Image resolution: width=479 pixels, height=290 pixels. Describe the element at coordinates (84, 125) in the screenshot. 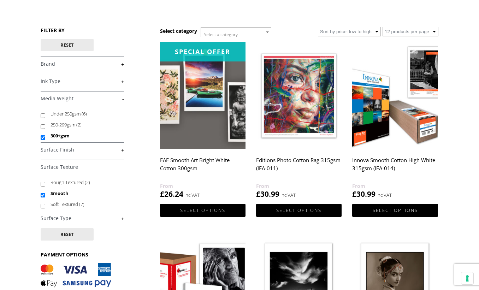

I see `label: 250-299gsm` at that location.